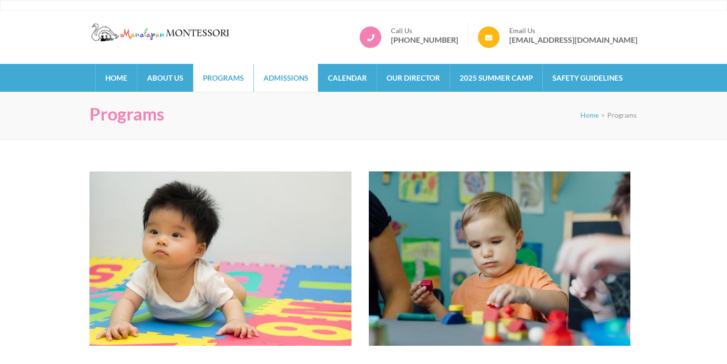 The height and width of the screenshot is (364, 727). Describe the element at coordinates (127, 114) in the screenshot. I see `h1: Programs` at that location.